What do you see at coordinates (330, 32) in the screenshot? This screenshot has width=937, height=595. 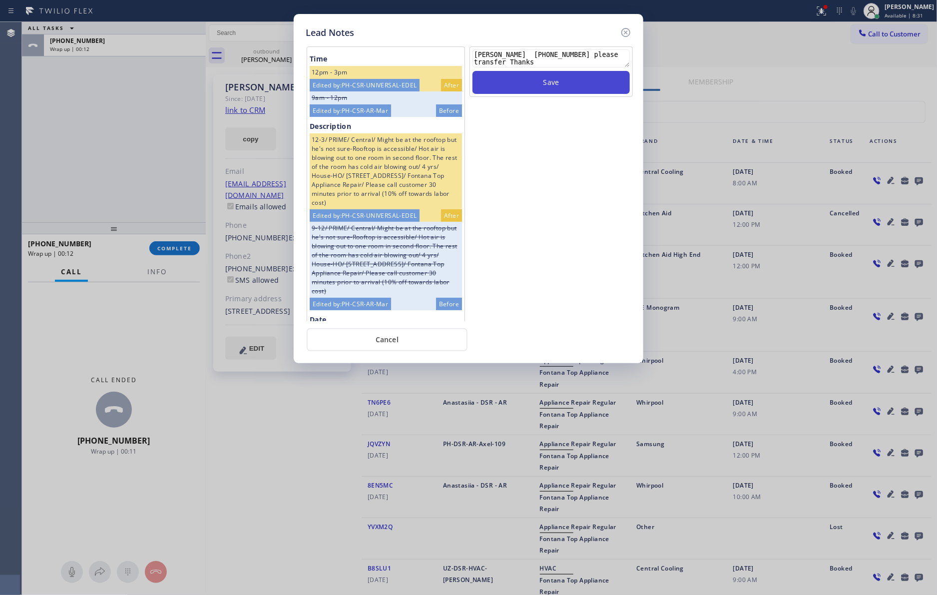 I see `h5: Lead Notes` at bounding box center [330, 32].